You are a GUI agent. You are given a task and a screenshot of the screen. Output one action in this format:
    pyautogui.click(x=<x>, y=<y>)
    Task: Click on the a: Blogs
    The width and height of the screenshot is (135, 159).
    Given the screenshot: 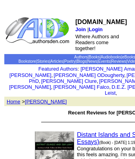 What is the action you would take?
    pyautogui.click(x=81, y=61)
    